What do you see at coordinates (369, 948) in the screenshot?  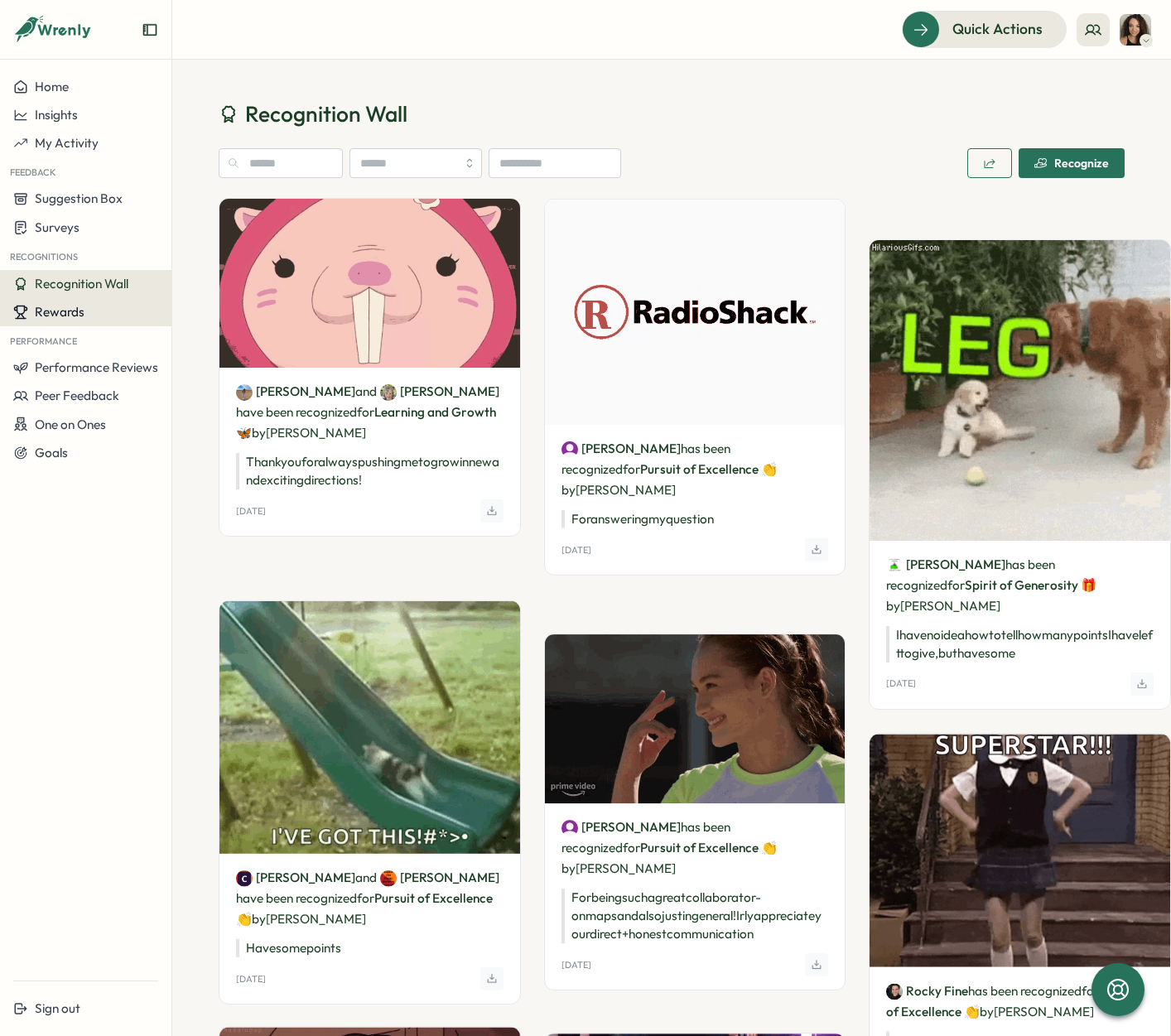 I see `p: Have some points` at bounding box center [369, 948].